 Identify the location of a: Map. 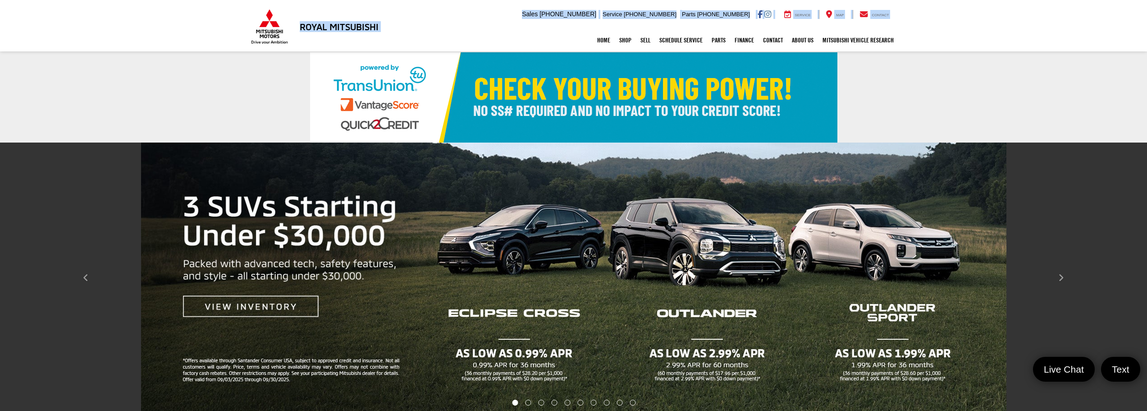
(835, 14).